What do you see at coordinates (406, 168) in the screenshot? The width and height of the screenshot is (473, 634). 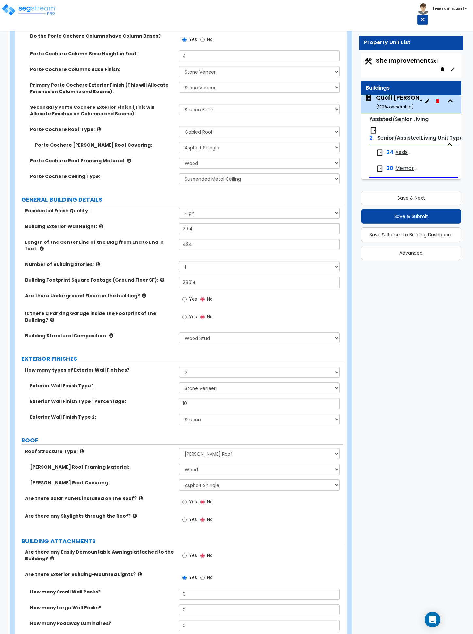 I see `span: Memory Care Units` at bounding box center [406, 168].